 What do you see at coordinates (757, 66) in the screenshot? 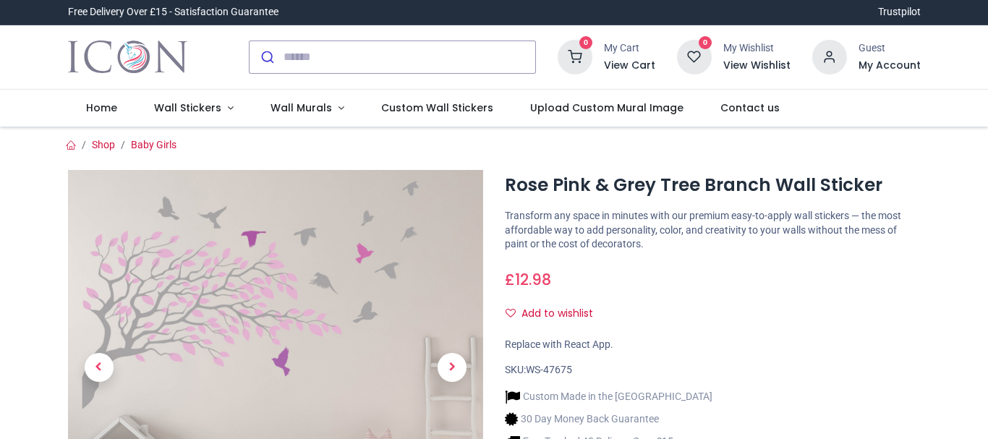
I see `a: View Wishlist` at bounding box center [757, 66].